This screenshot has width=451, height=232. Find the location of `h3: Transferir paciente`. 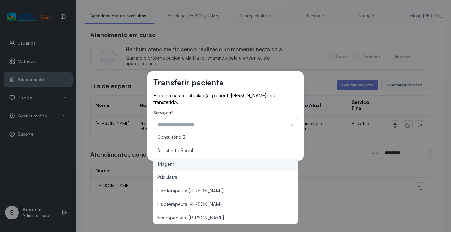

h3: Transferir paciente is located at coordinates (189, 82).